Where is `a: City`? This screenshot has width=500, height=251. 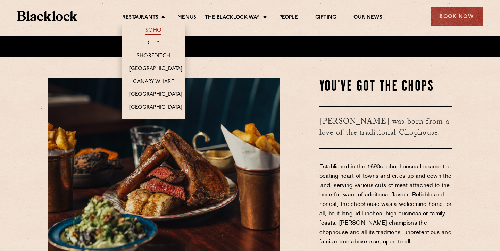 a: City is located at coordinates (153, 44).